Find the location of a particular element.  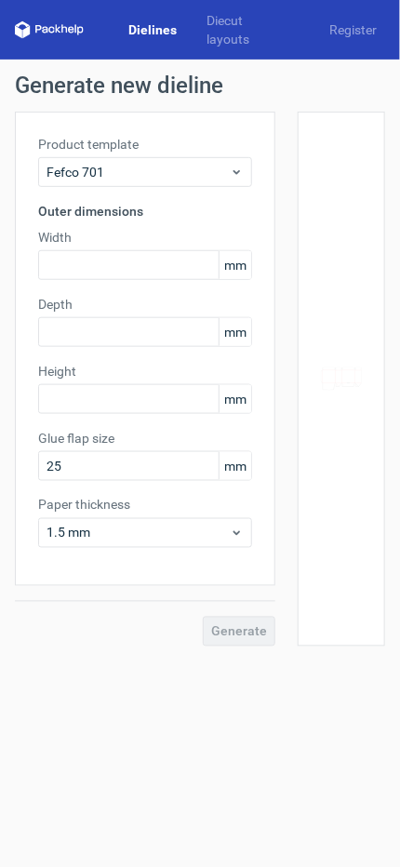

label: Product template is located at coordinates (145, 144).